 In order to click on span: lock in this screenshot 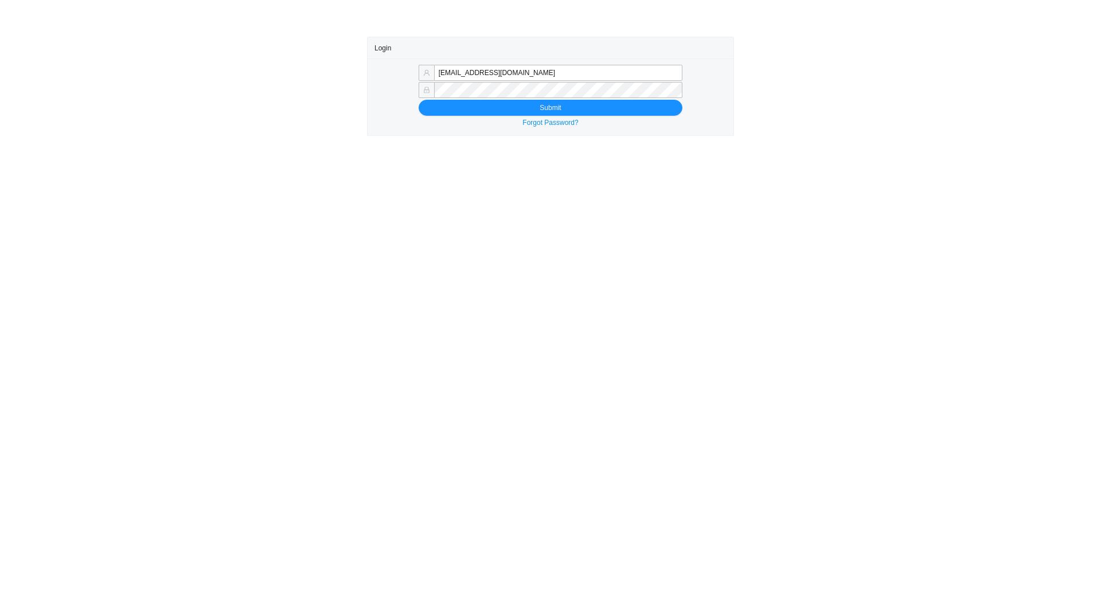, I will do `click(427, 90)`.